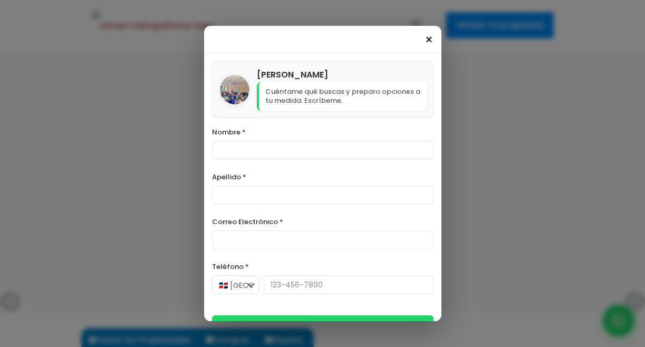 The image size is (645, 347). I want to click on label: Apellido *, so click(323, 177).